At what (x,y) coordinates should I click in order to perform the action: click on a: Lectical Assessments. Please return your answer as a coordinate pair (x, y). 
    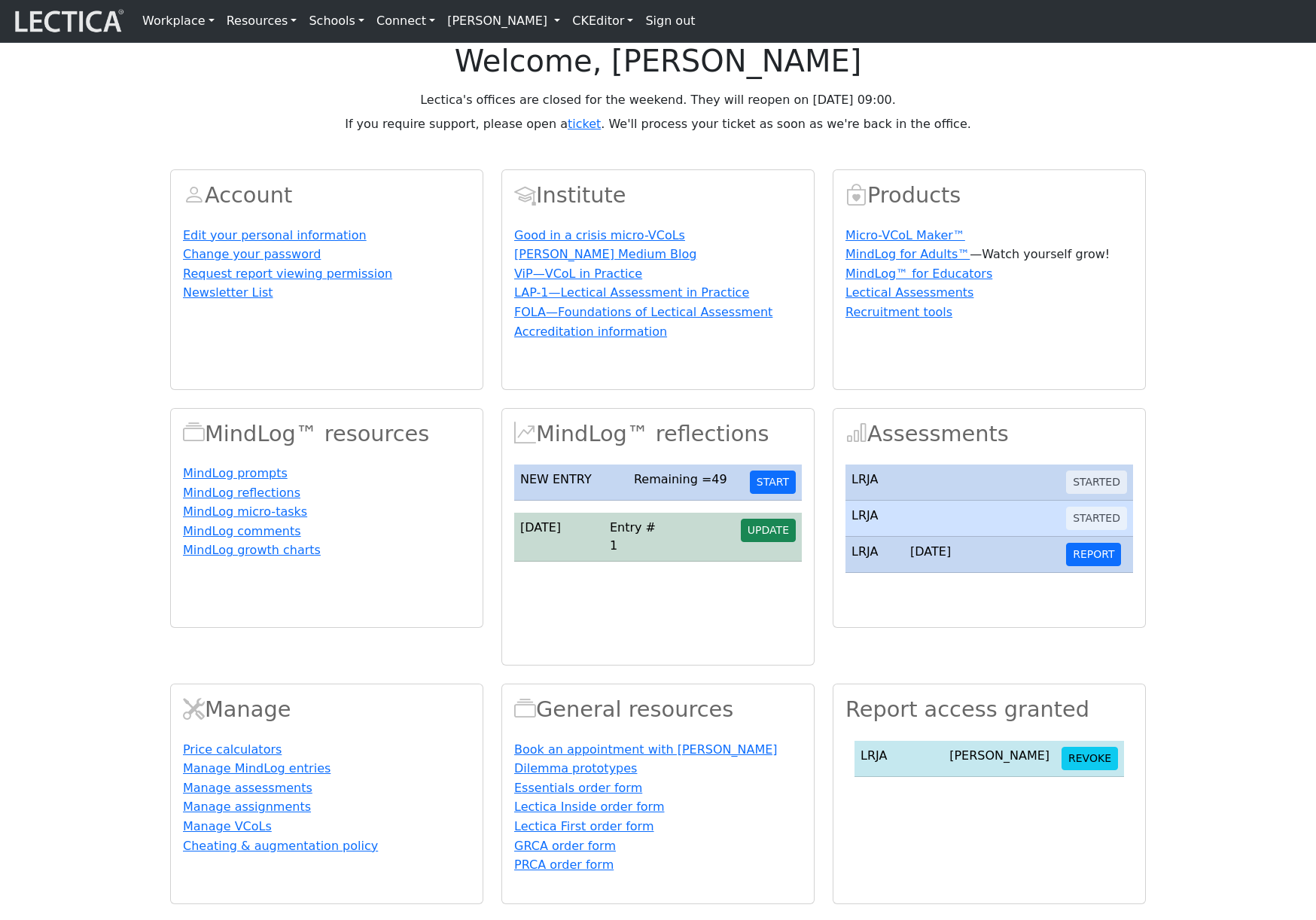
    Looking at the image, I should click on (909, 292).